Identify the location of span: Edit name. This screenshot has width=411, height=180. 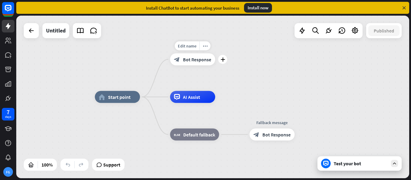
(187, 46).